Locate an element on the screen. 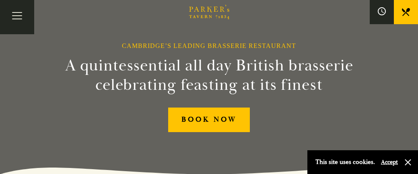 The image size is (418, 174). a: BOOK NOW is located at coordinates (209, 120).